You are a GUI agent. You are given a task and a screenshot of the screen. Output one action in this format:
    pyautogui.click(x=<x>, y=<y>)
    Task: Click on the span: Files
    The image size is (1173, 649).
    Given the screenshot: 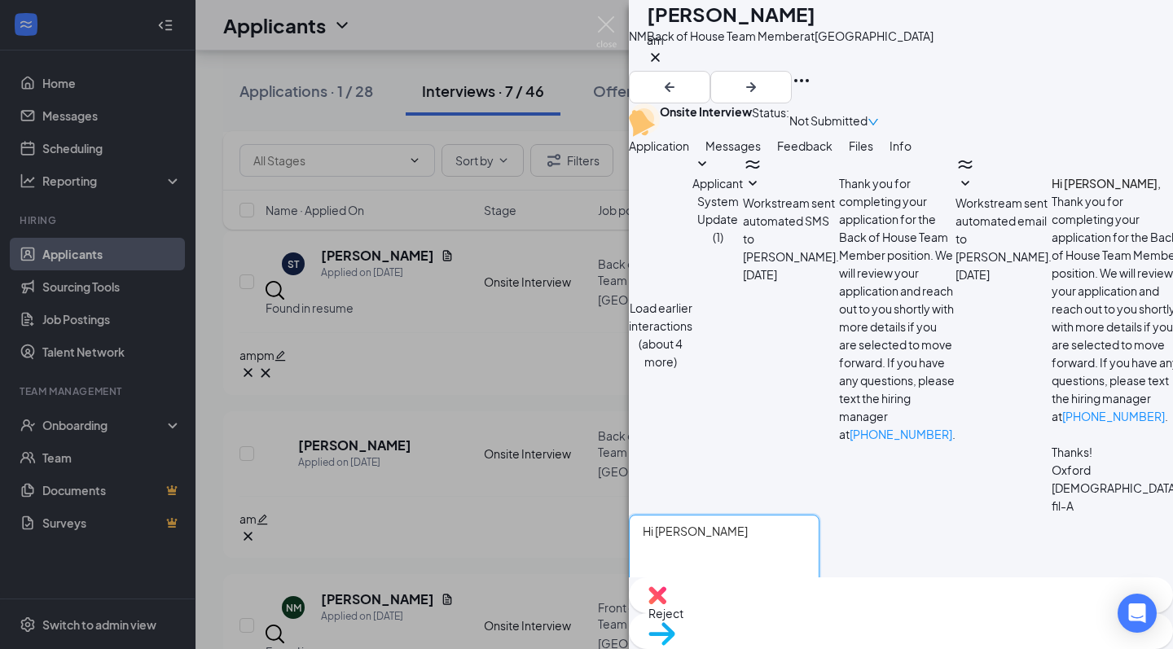 What is the action you would take?
    pyautogui.click(x=861, y=146)
    